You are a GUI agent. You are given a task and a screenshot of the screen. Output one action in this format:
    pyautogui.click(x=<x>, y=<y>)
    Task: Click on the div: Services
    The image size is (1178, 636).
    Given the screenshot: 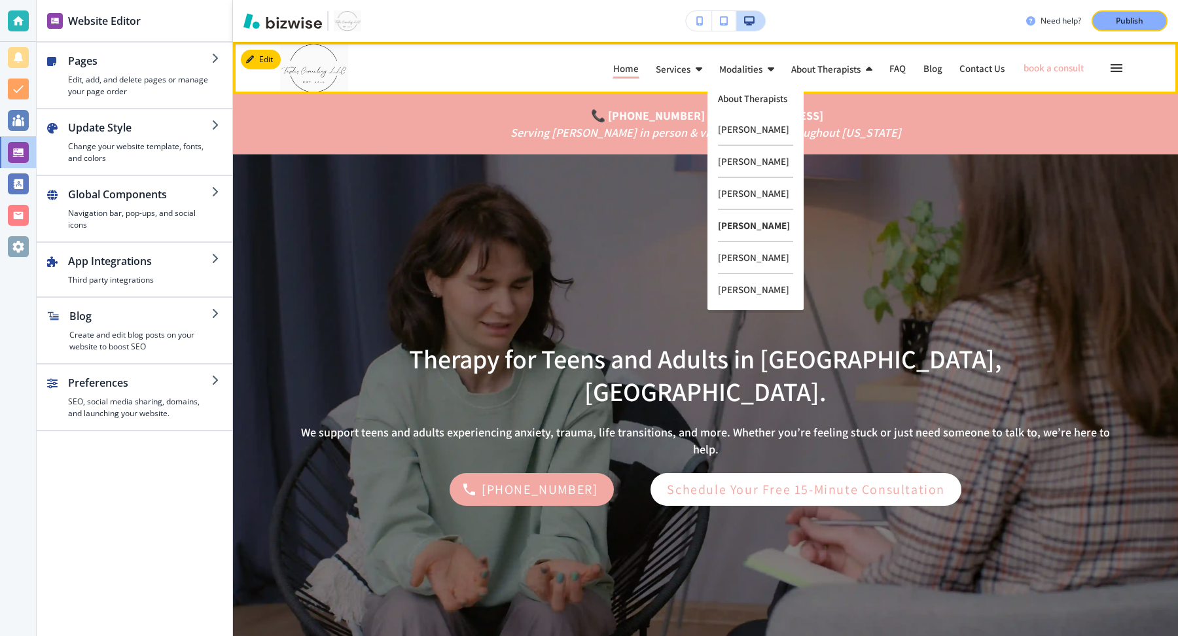 What is the action you would take?
    pyautogui.click(x=686, y=68)
    